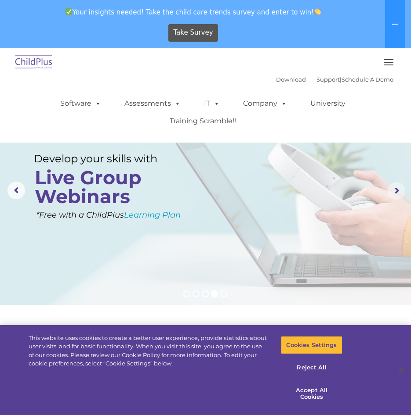 The width and height of the screenshot is (411, 415). I want to click on a: IT, so click(212, 104).